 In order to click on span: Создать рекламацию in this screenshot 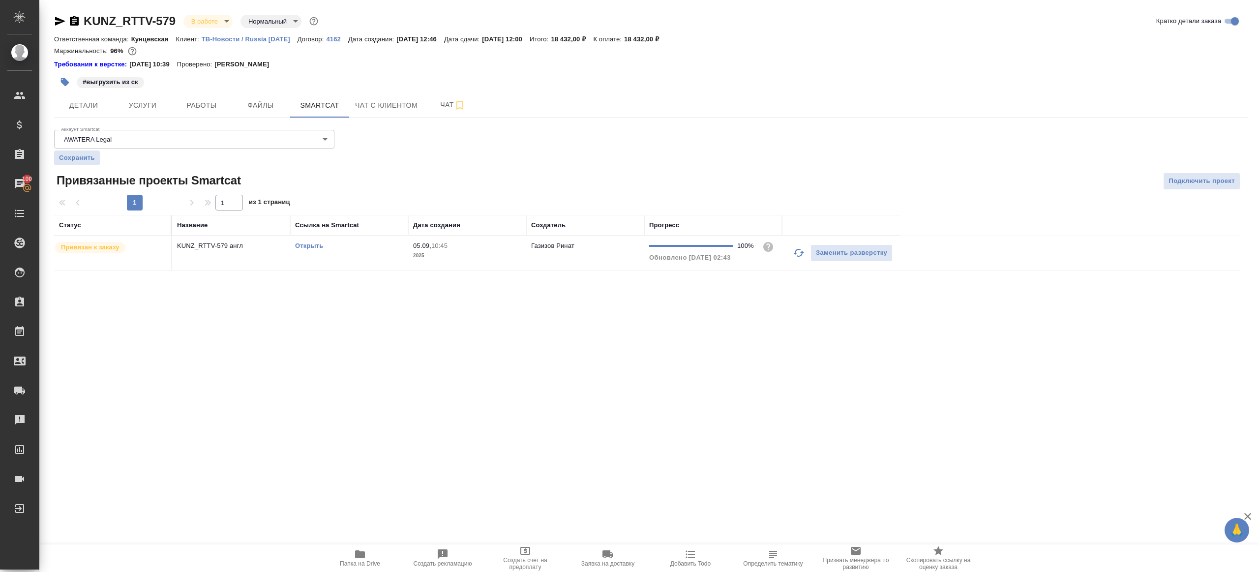, I will do `click(443, 564)`.